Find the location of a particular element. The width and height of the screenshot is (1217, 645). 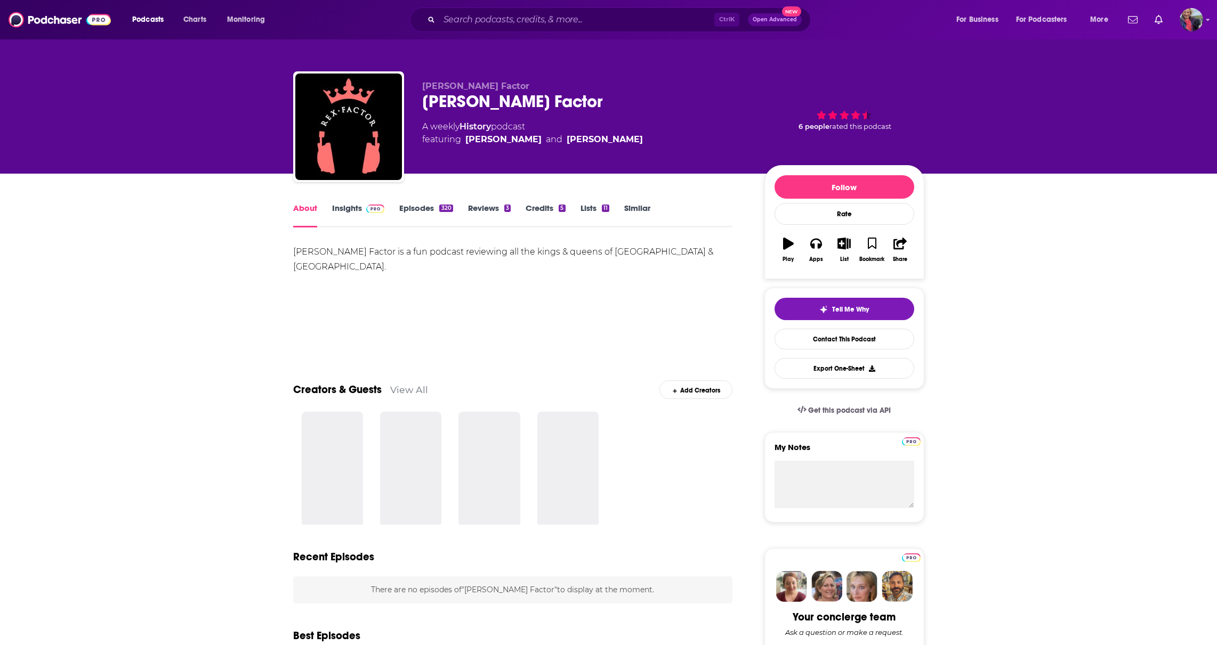

div: Bookmark is located at coordinates (871, 260).